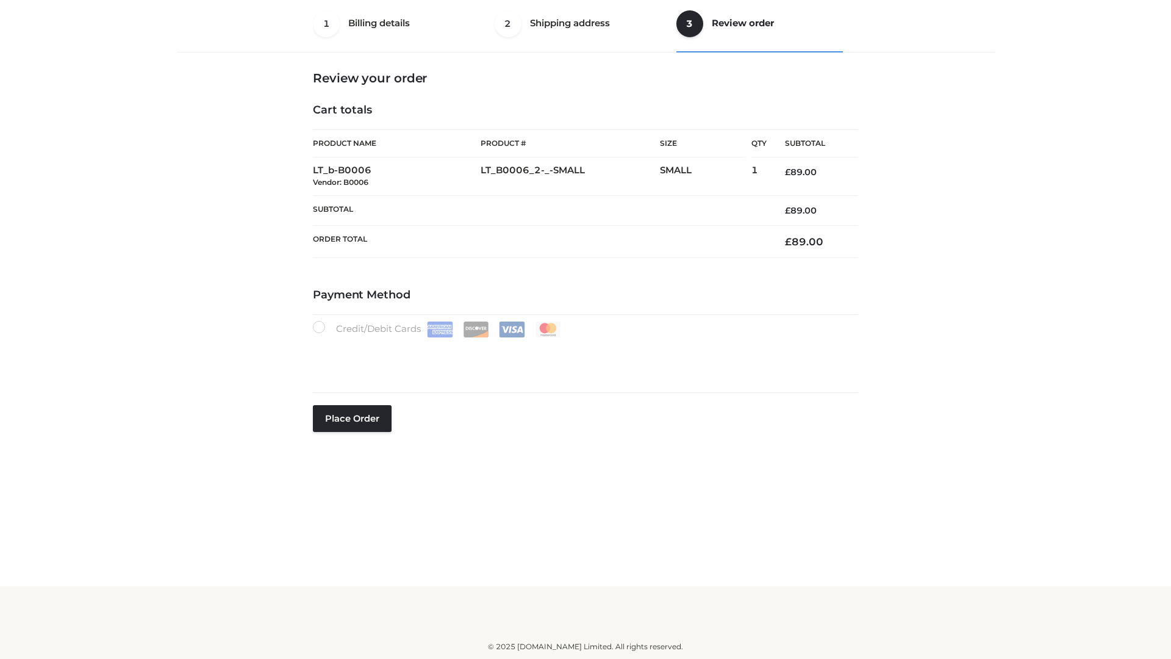  I want to click on td: SMALL, so click(706, 176).